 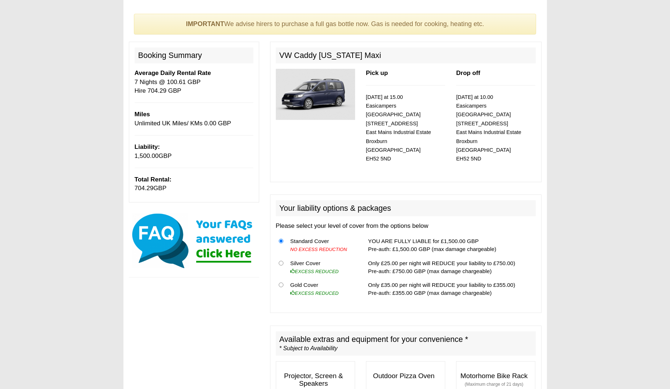 What do you see at coordinates (142, 114) in the screenshot?
I see `b: Miles` at bounding box center [142, 114].